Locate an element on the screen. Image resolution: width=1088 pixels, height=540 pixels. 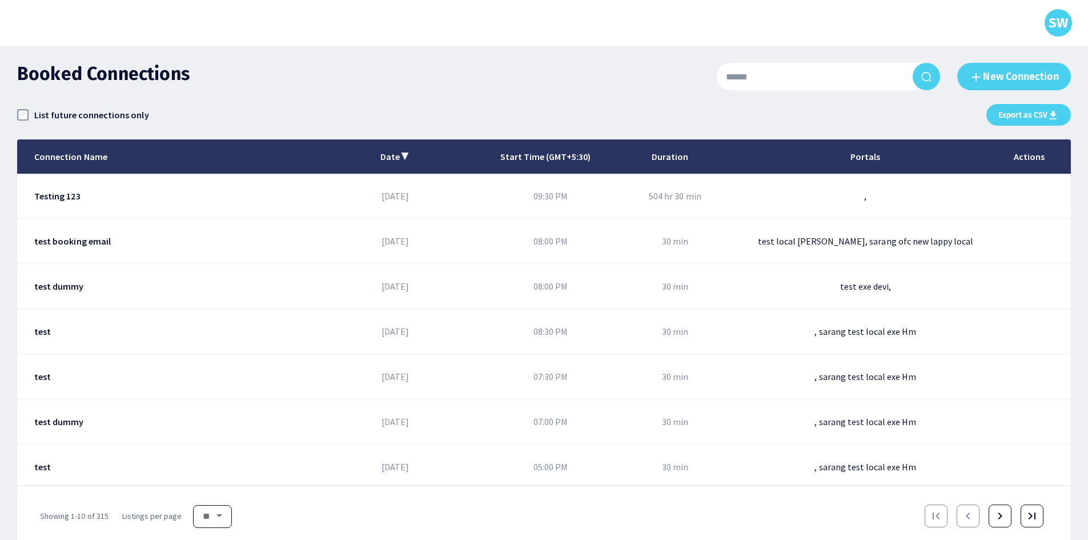
div: Portals is located at coordinates (866, 157).